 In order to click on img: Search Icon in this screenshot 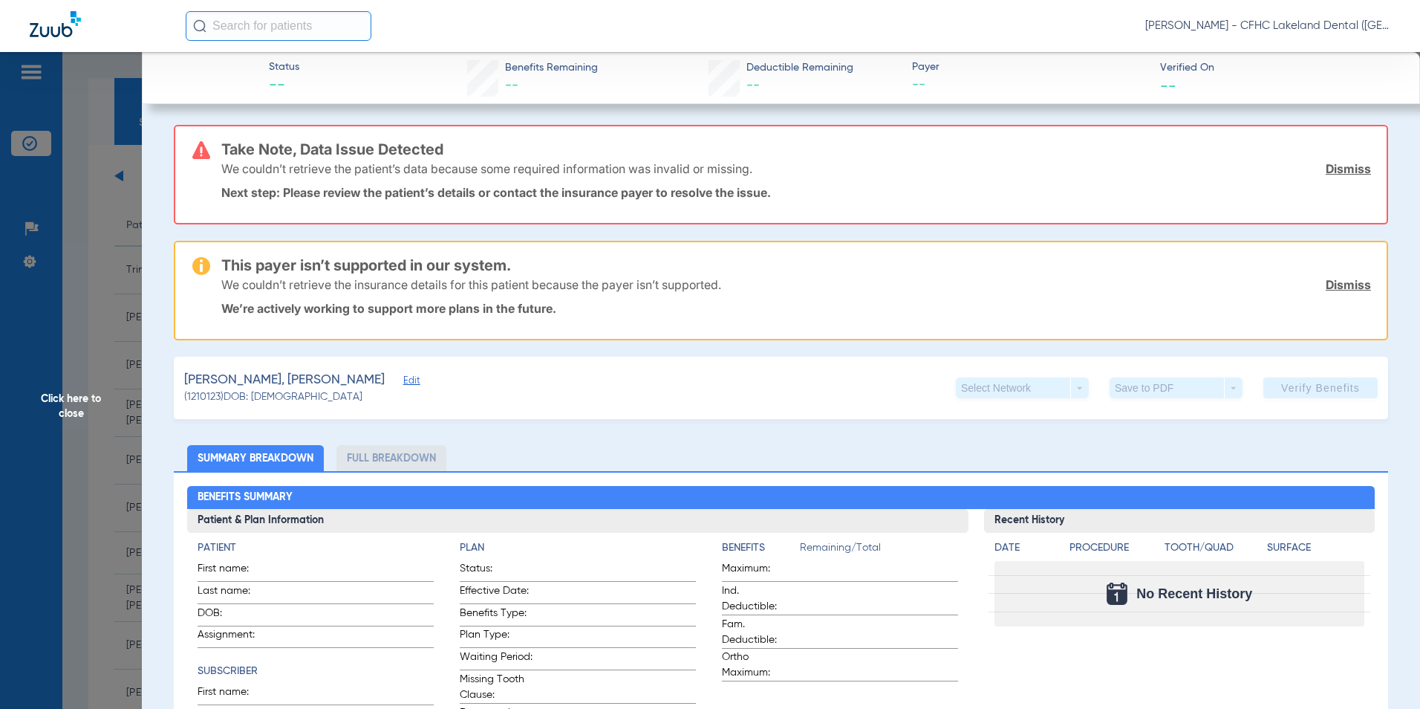, I will do `click(200, 26)`.